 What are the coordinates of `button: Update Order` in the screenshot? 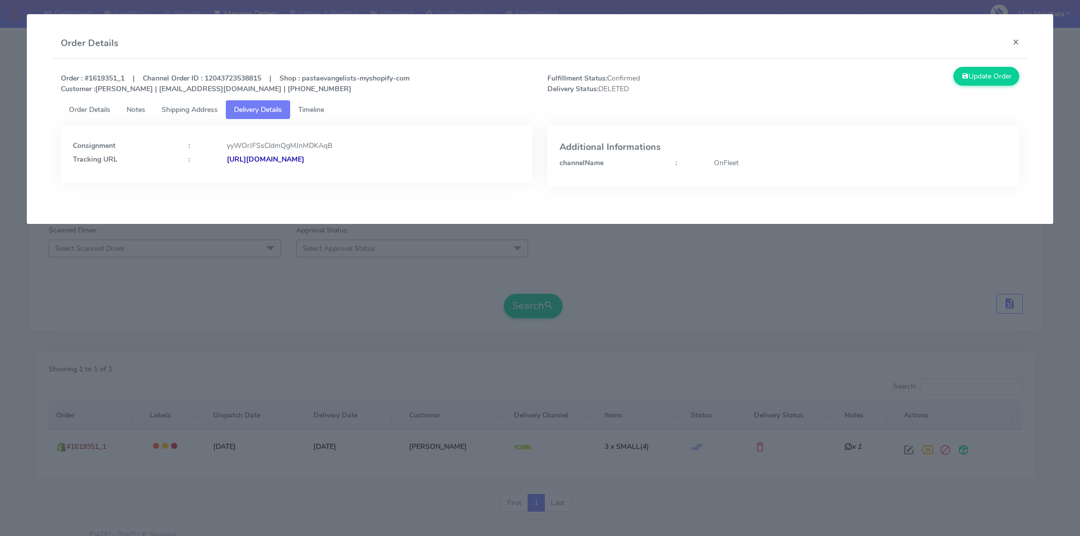 It's located at (986, 76).